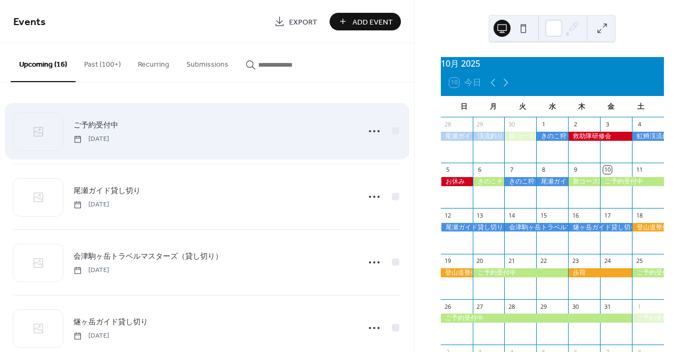 This screenshot has width=690, height=352. Describe the element at coordinates (511, 260) in the screenshot. I see `div: 21` at that location.